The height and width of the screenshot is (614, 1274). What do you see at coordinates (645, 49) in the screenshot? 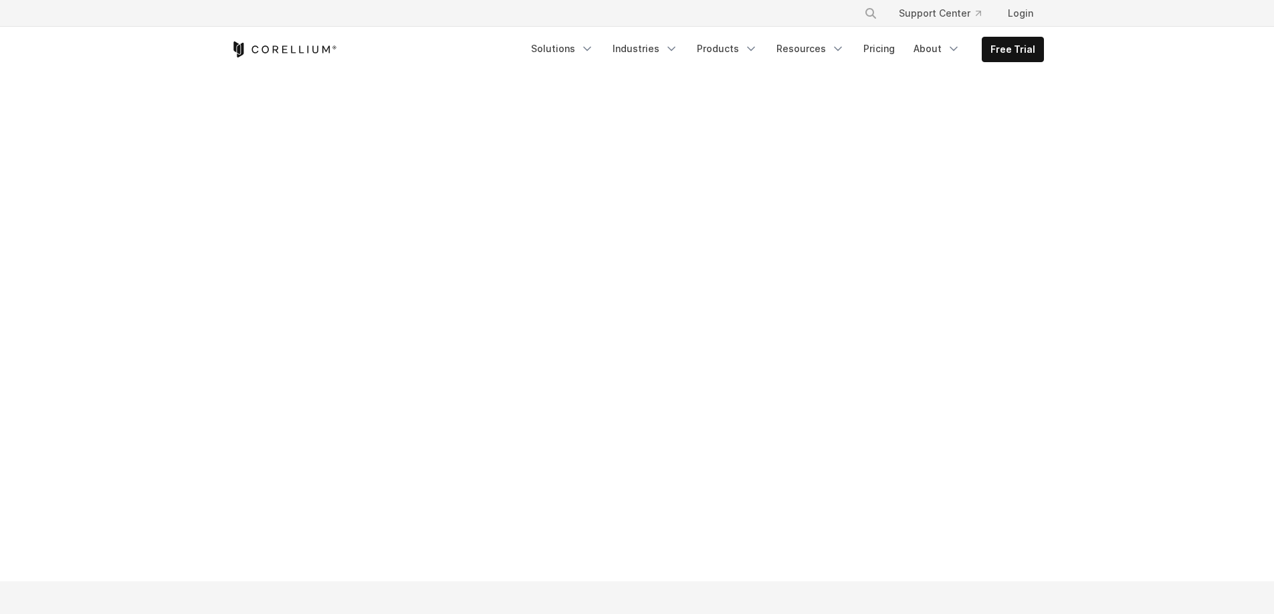
I see `a: Industries` at bounding box center [645, 49].